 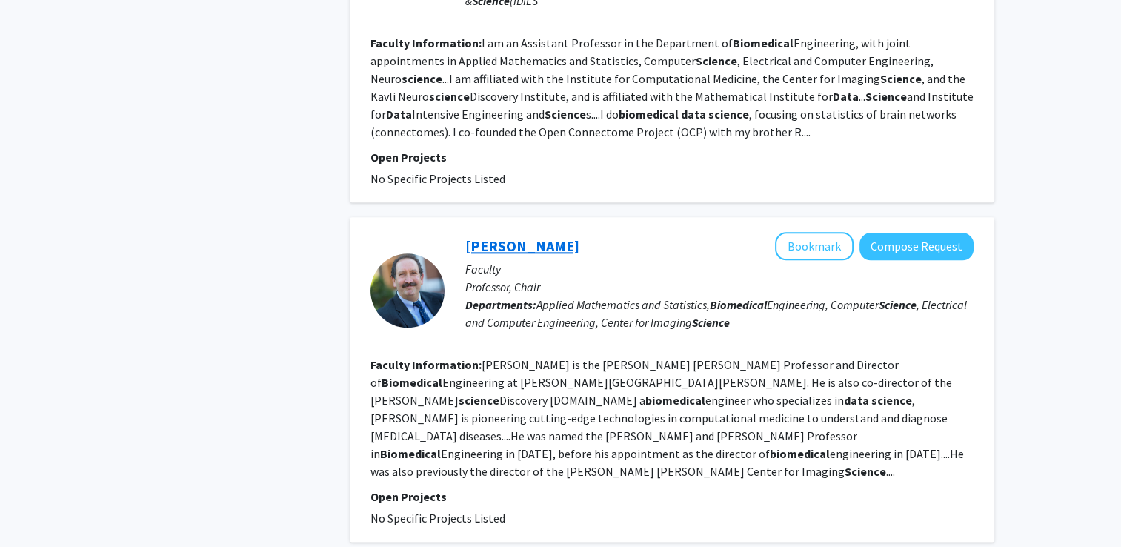 What do you see at coordinates (715, 313) in the screenshot?
I see `span: Applied Mathematics and Statistics, Engineering, Computer , Electrical and Computer Engineering, ...` at bounding box center [715, 313].